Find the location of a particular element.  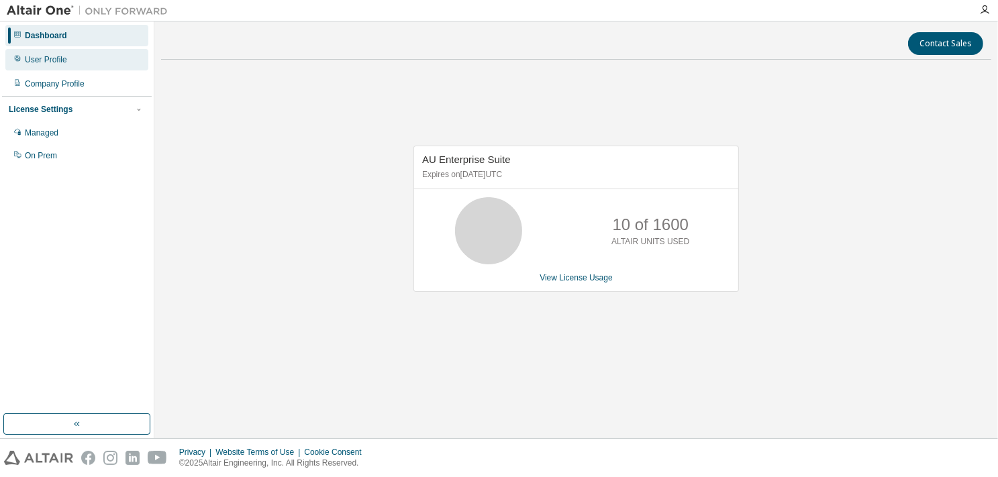

img: Altair One is located at coordinates (91, 11).